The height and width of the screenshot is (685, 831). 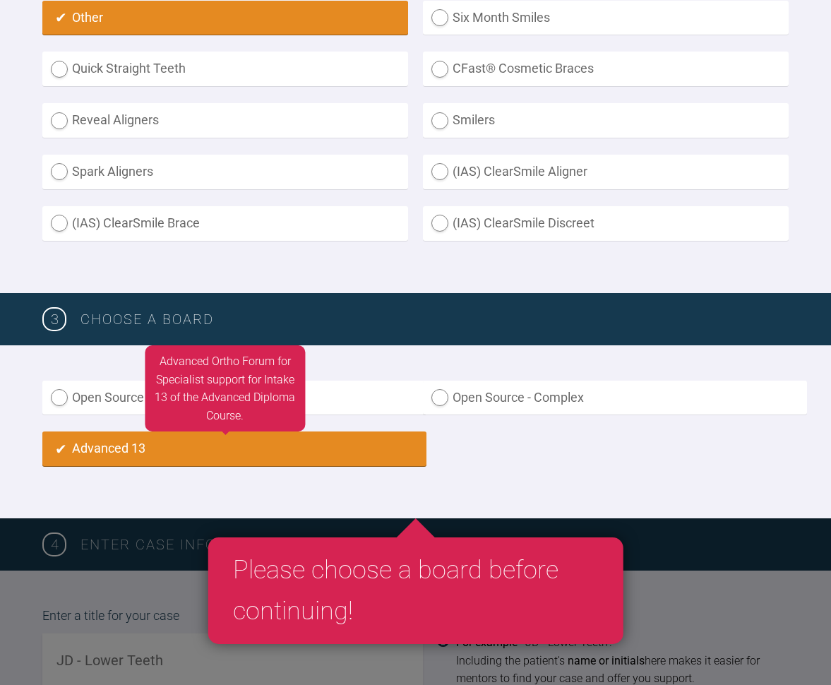 What do you see at coordinates (415, 590) in the screenshot?
I see `div: Please choose a board before continuing!` at bounding box center [415, 590].